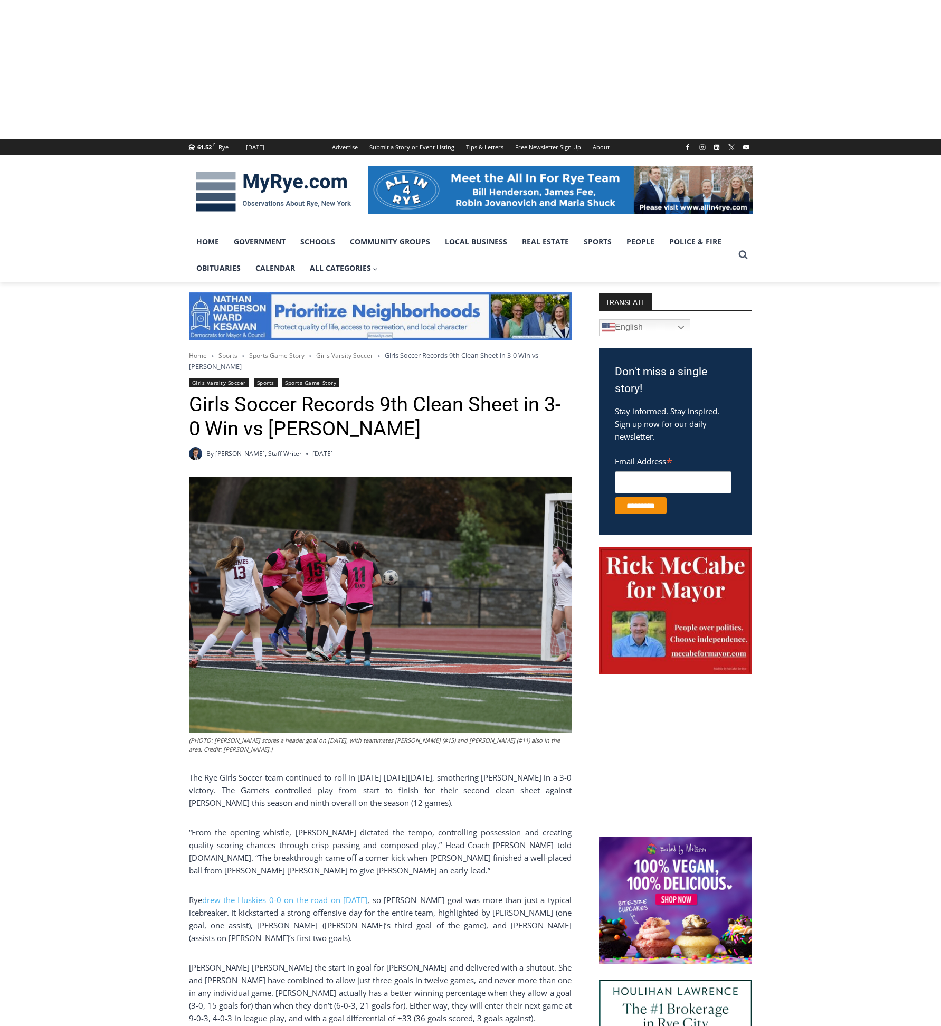  What do you see at coordinates (676, 424) in the screenshot?
I see `p: Stay informed. Stay inspired. Sign up now for our daily newsletter.` at bounding box center [676, 424].